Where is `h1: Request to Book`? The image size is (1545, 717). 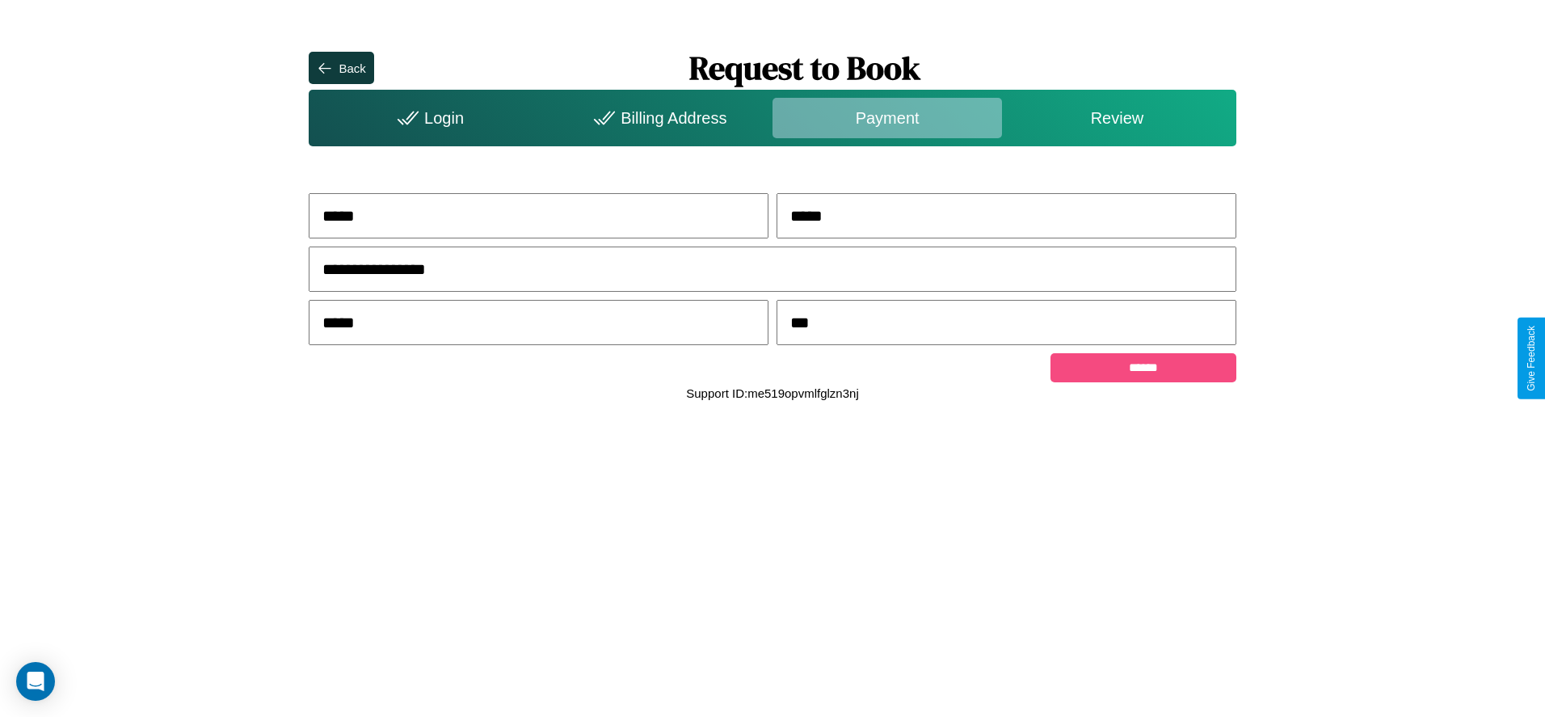
h1: Request to Book is located at coordinates (805, 68).